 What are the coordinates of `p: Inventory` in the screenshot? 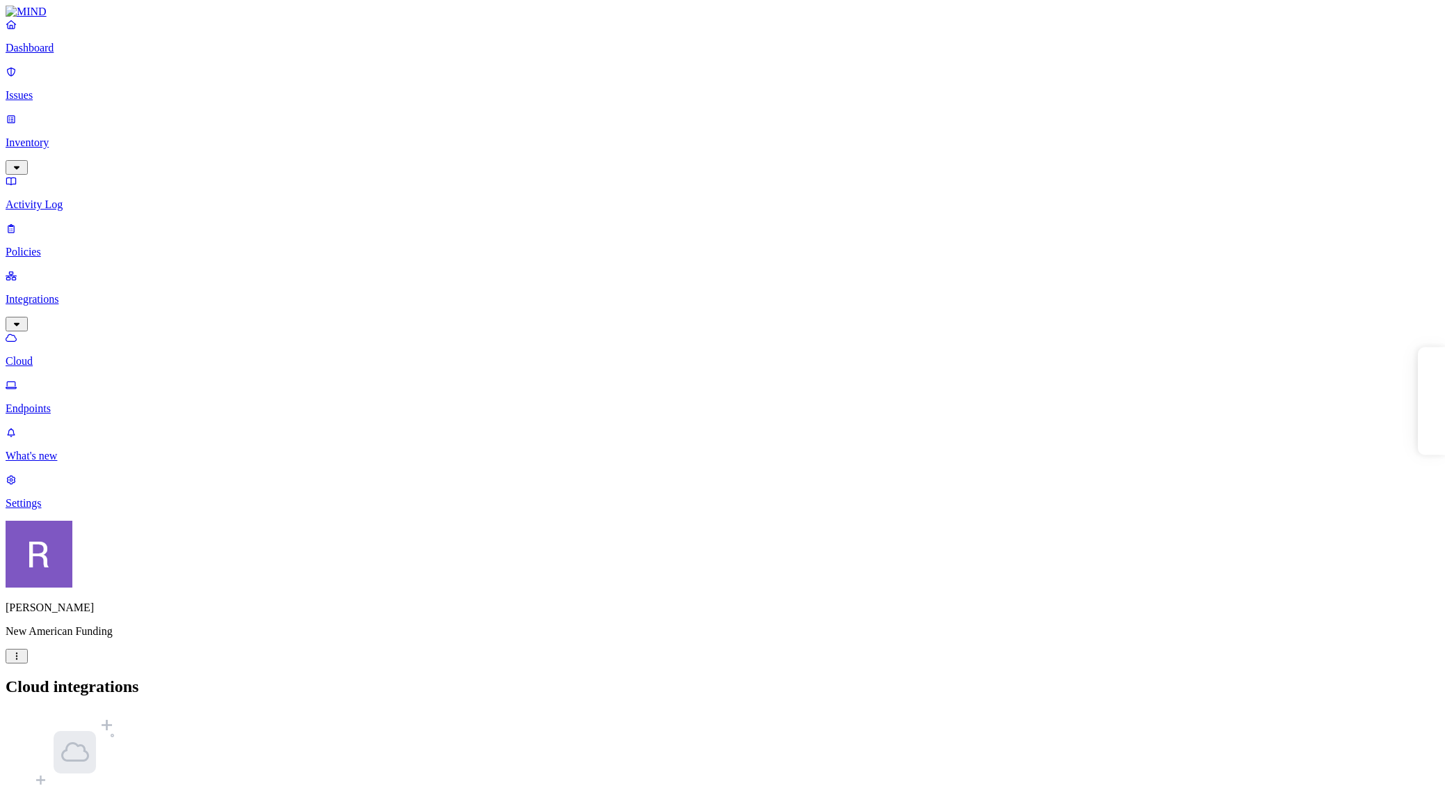 It's located at (722, 143).